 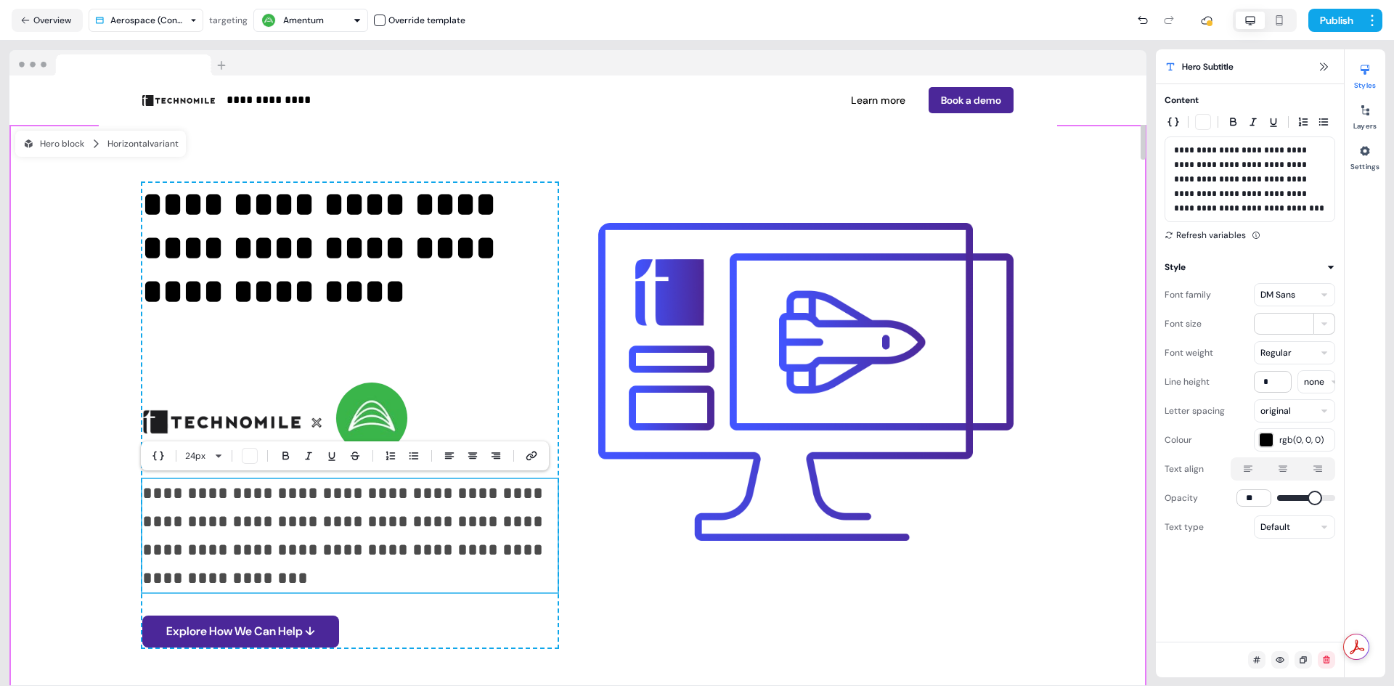 I want to click on div: Content, so click(x=1182, y=100).